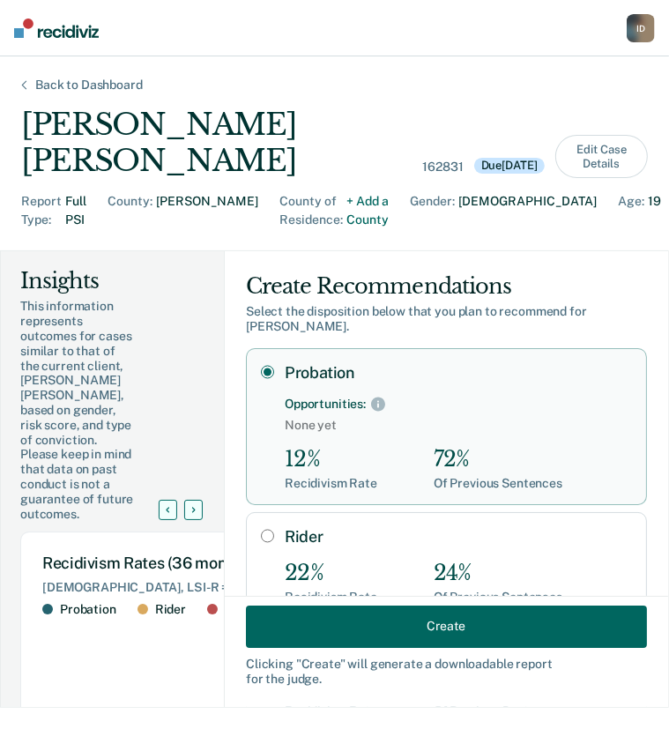 Image resolution: width=669 pixels, height=729 pixels. What do you see at coordinates (498, 573) in the screenshot?
I see `div: 24%` at bounding box center [498, 573].